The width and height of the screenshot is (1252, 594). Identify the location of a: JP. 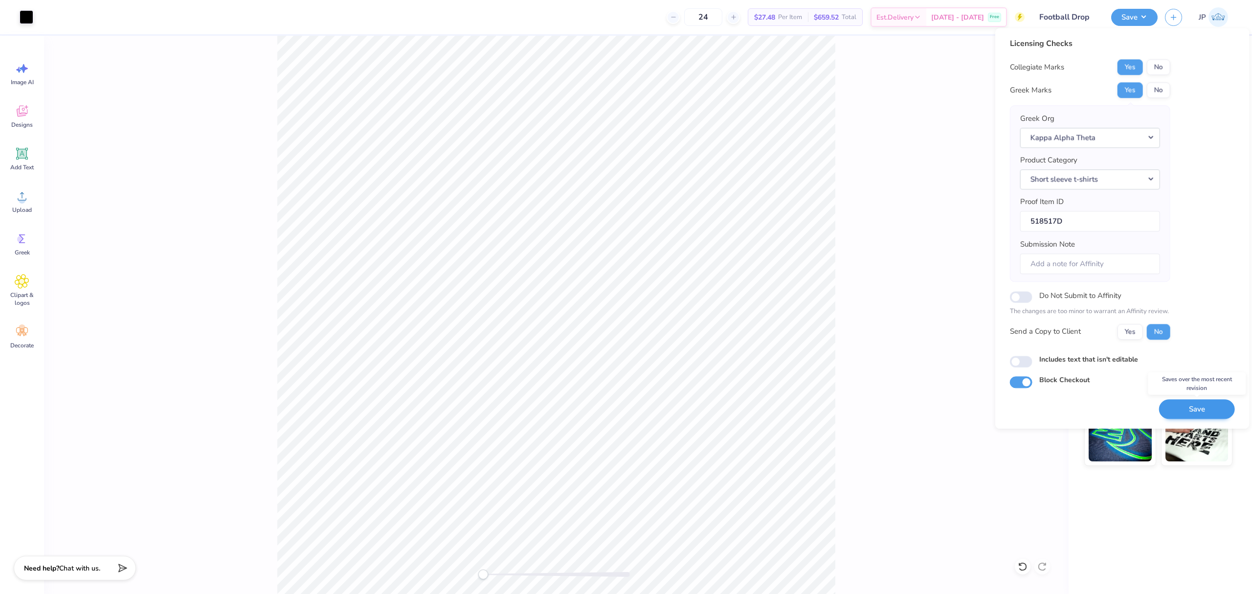
(1213, 17).